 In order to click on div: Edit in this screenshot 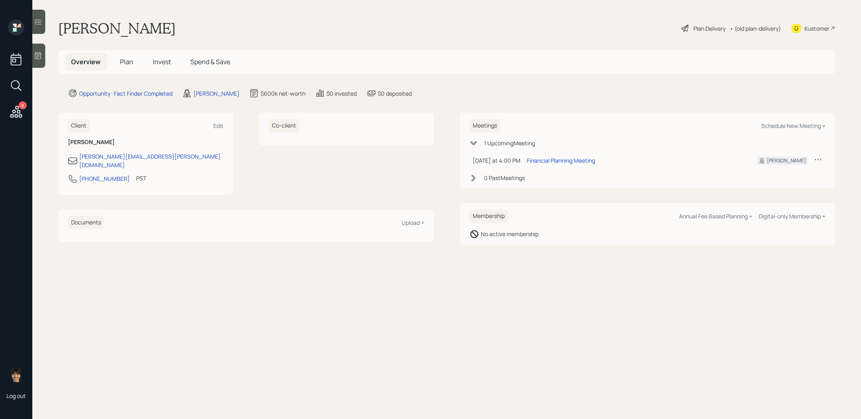, I will do `click(218, 126)`.